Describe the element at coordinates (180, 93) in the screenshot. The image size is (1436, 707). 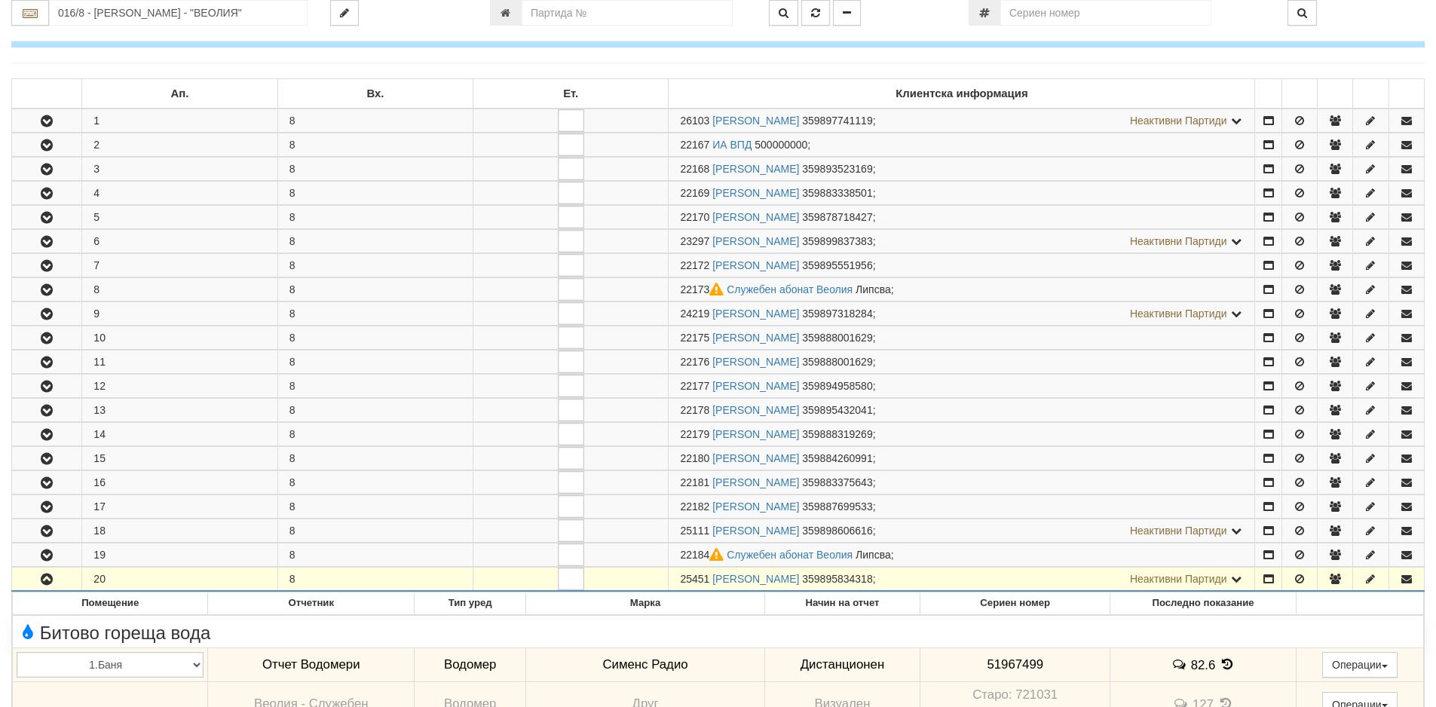
I see `b: Ап.` at that location.